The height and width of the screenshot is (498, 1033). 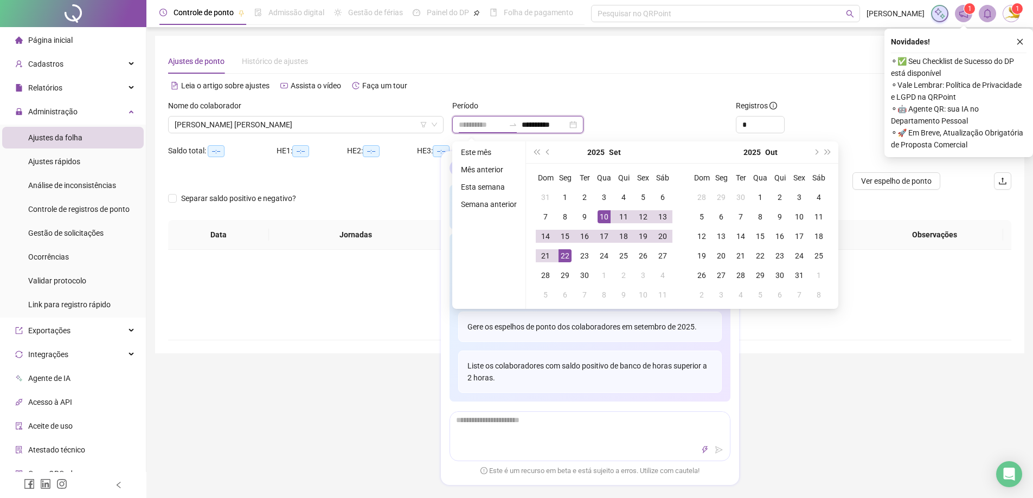 What do you see at coordinates (780, 236) in the screenshot?
I see `td: 2025-10-16` at bounding box center [780, 236].